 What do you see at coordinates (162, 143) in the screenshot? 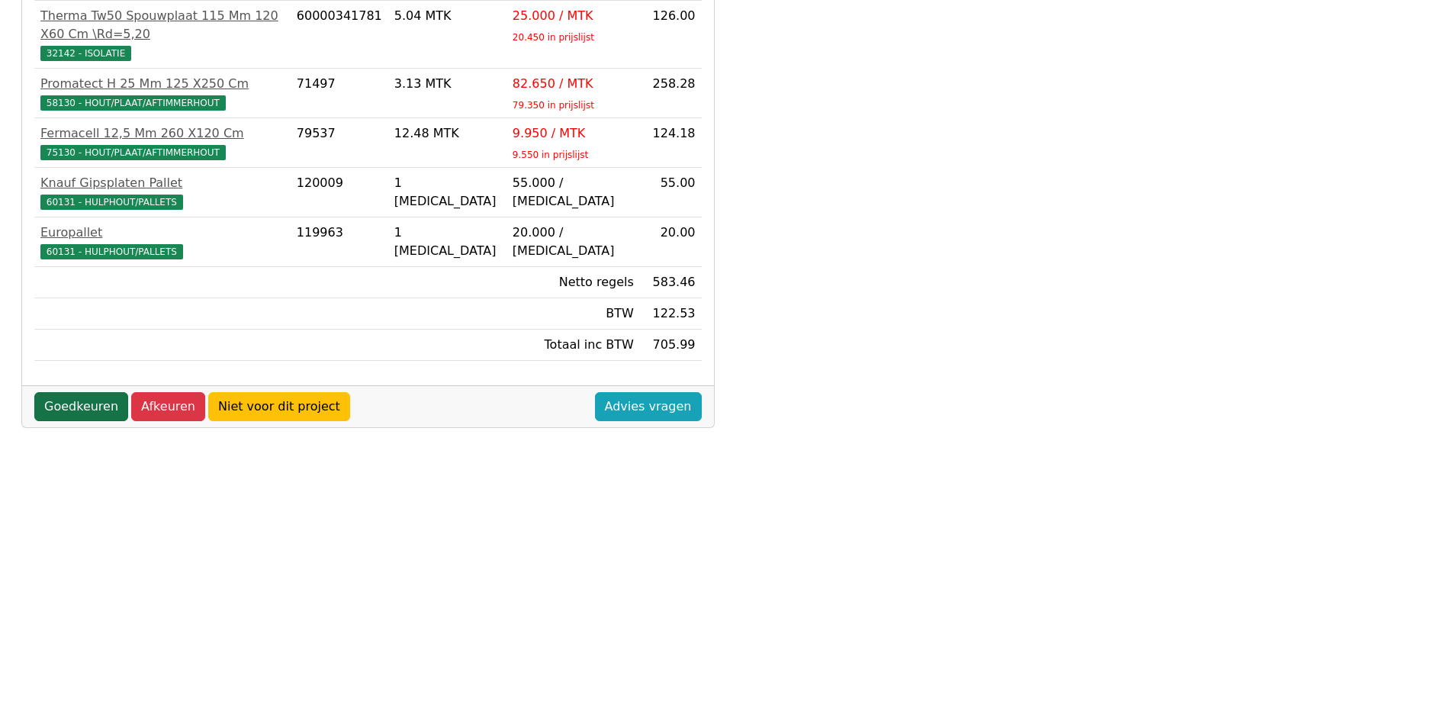
I see `a: Fermacell 12,5 Mm 260 X120 Cm75130 - HOUT/PLAAT/AFTIMMERHOUT` at bounding box center [162, 143].